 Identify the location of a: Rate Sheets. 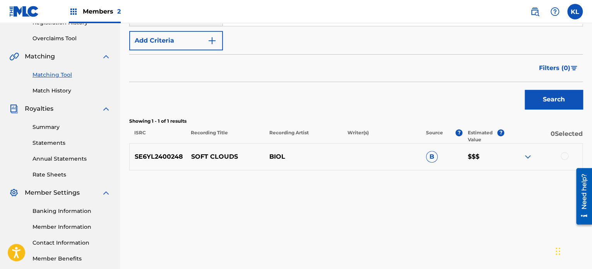
(72, 175).